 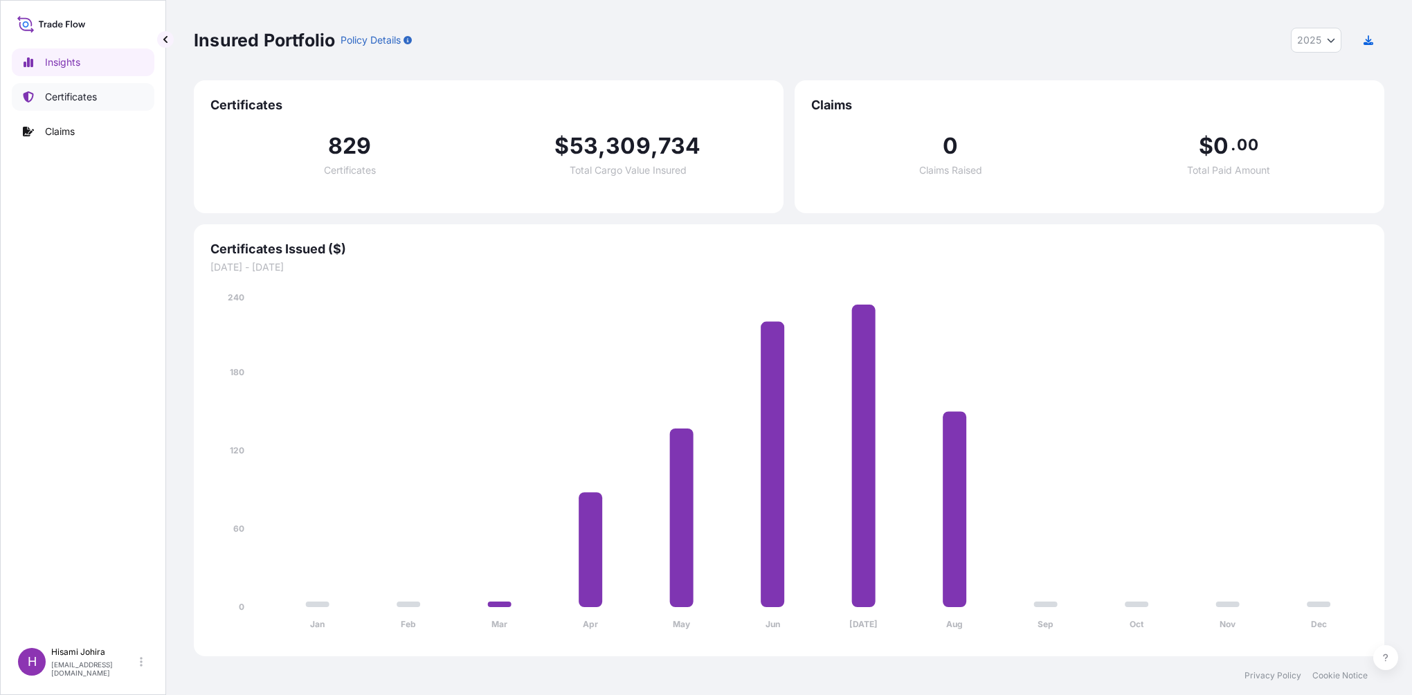 I want to click on a: Claims, so click(x=83, y=132).